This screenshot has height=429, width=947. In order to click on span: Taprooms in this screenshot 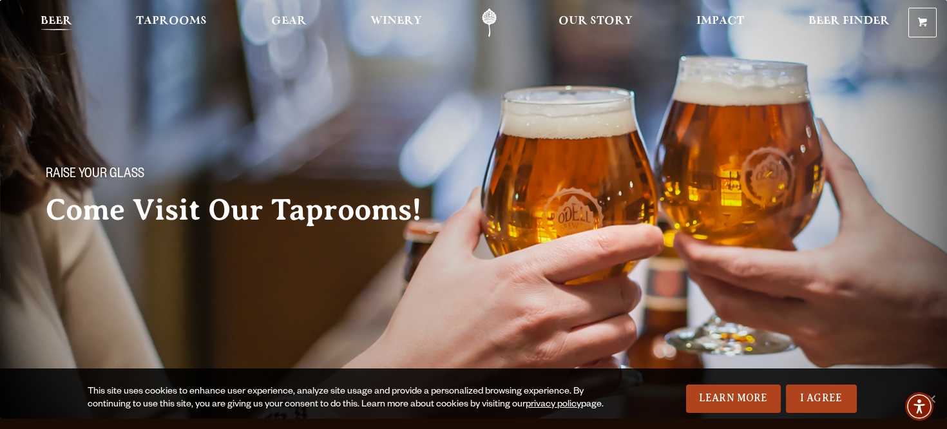, I will do `click(171, 21)`.